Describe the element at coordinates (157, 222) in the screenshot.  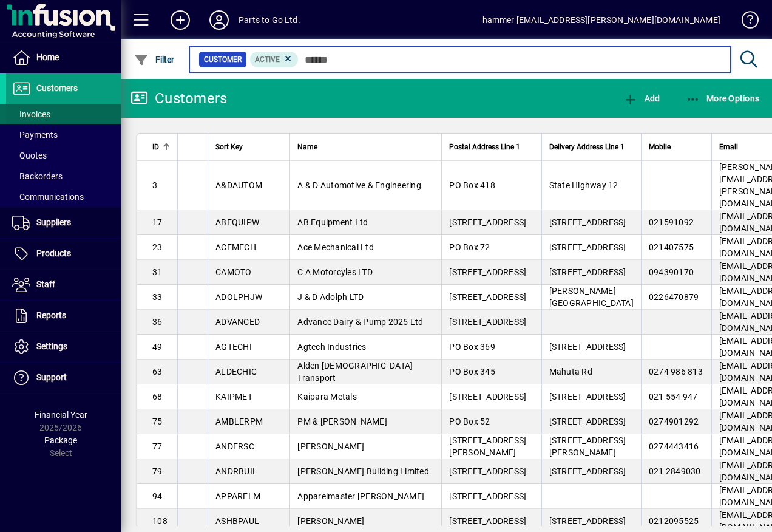
I see `span: 17` at that location.